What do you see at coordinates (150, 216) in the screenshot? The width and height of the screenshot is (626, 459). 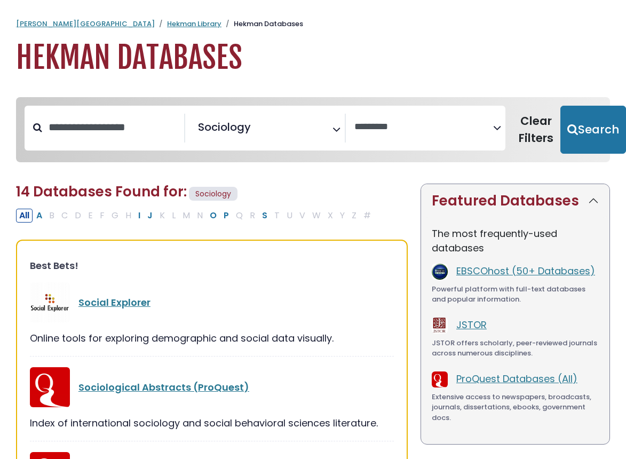 I see `button: Filter Results J` at bounding box center [150, 216].